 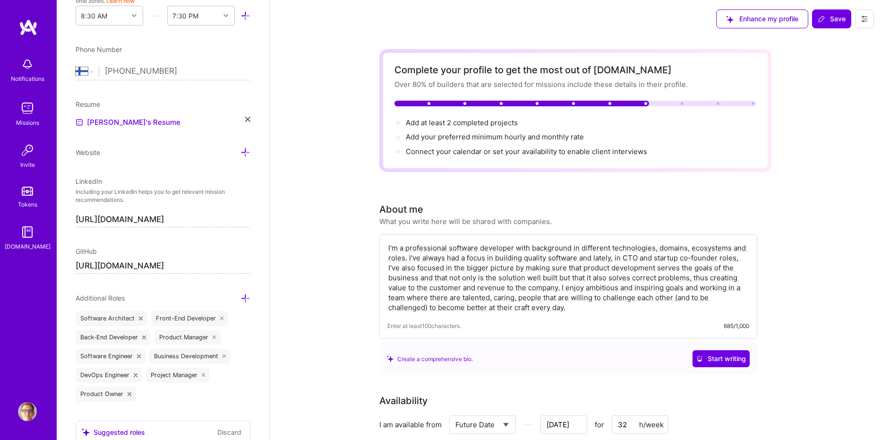 What do you see at coordinates (185, 16) in the screenshot?
I see `div: 7:30 PM` at bounding box center [185, 16].